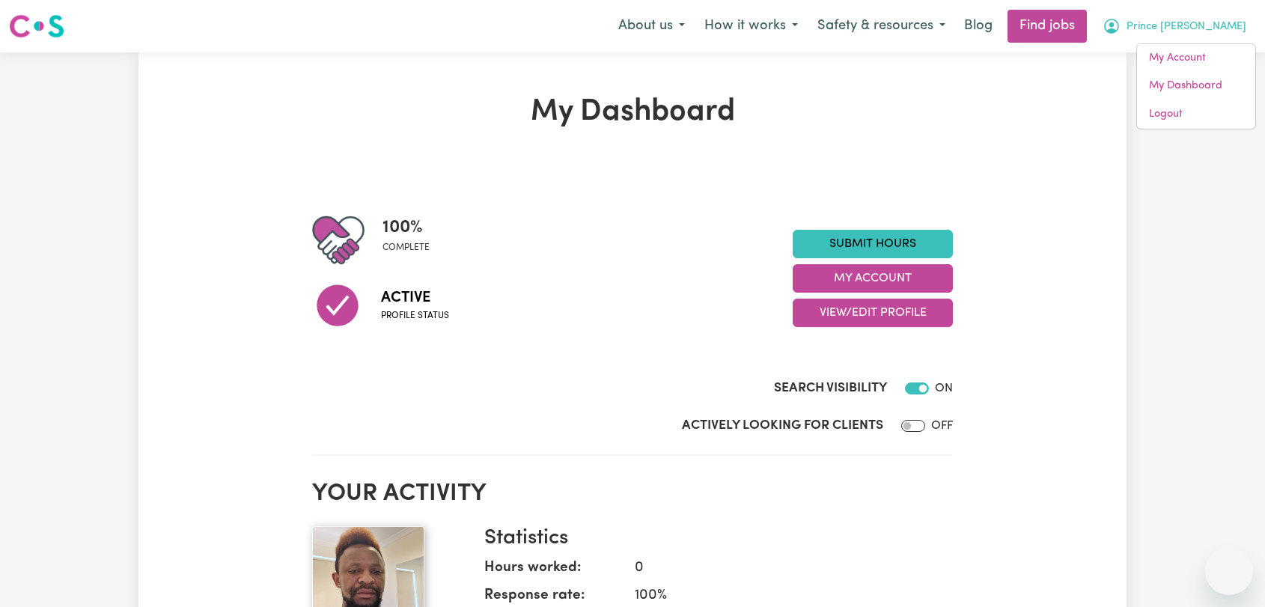 The width and height of the screenshot is (1265, 607). Describe the element at coordinates (1196, 58) in the screenshot. I see `a: My Account` at that location.